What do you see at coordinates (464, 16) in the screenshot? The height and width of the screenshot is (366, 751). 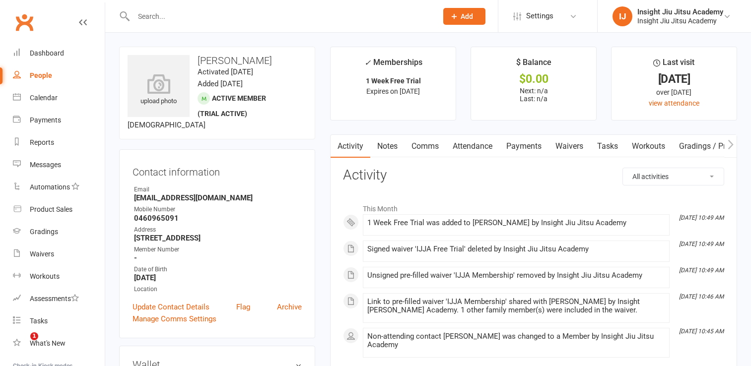 I see `button: Add` at bounding box center [464, 16].